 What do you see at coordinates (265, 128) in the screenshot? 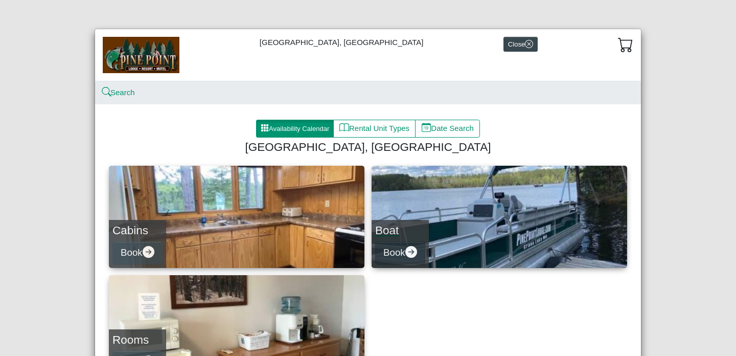
I see `svg: grid3x3 gap fill` at bounding box center [265, 128].